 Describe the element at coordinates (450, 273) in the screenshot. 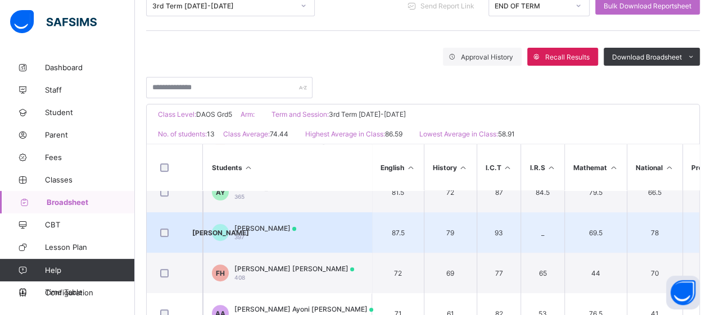

I see `td: 69` at that location.